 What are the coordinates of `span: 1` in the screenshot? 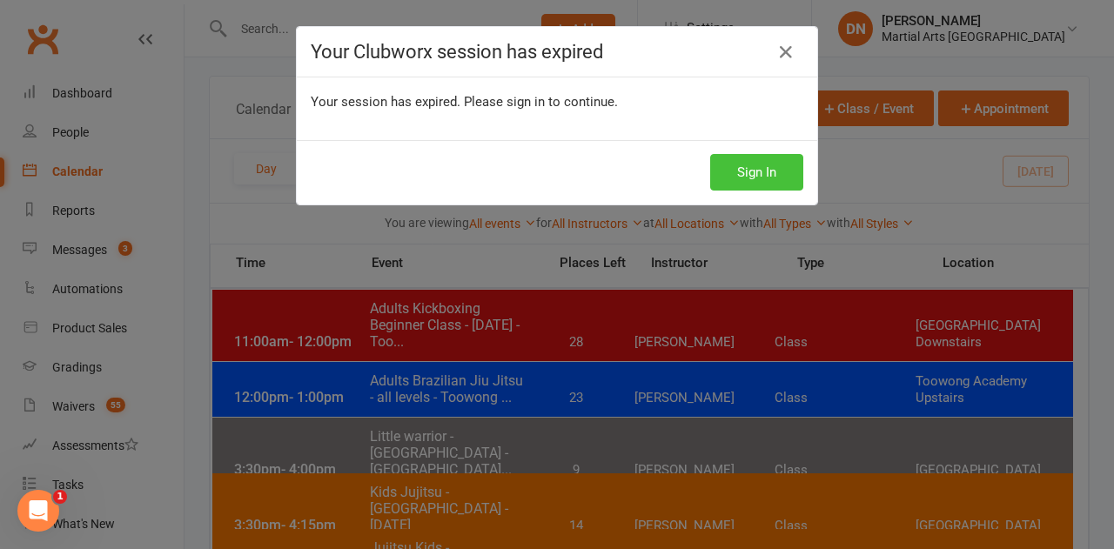 It's located at (60, 497).